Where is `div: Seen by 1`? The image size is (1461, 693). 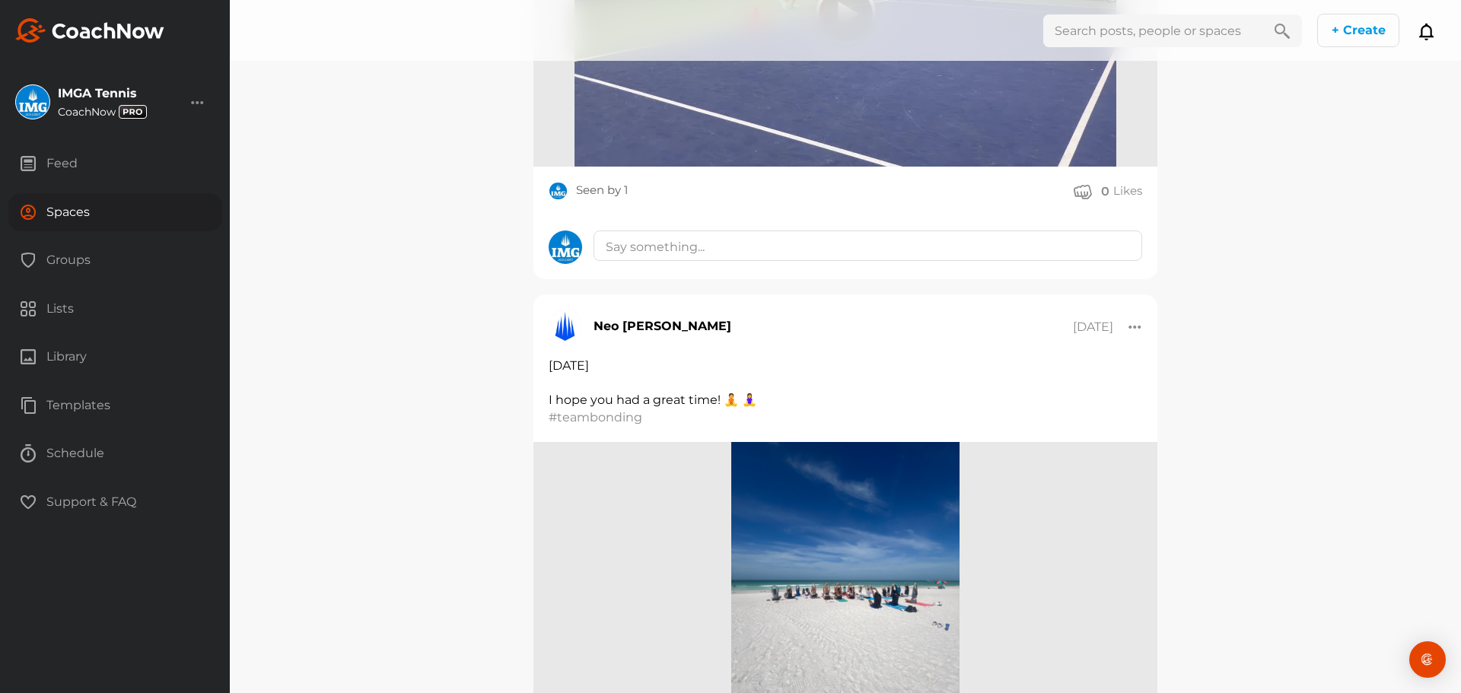 div: Seen by 1 is located at coordinates (602, 191).